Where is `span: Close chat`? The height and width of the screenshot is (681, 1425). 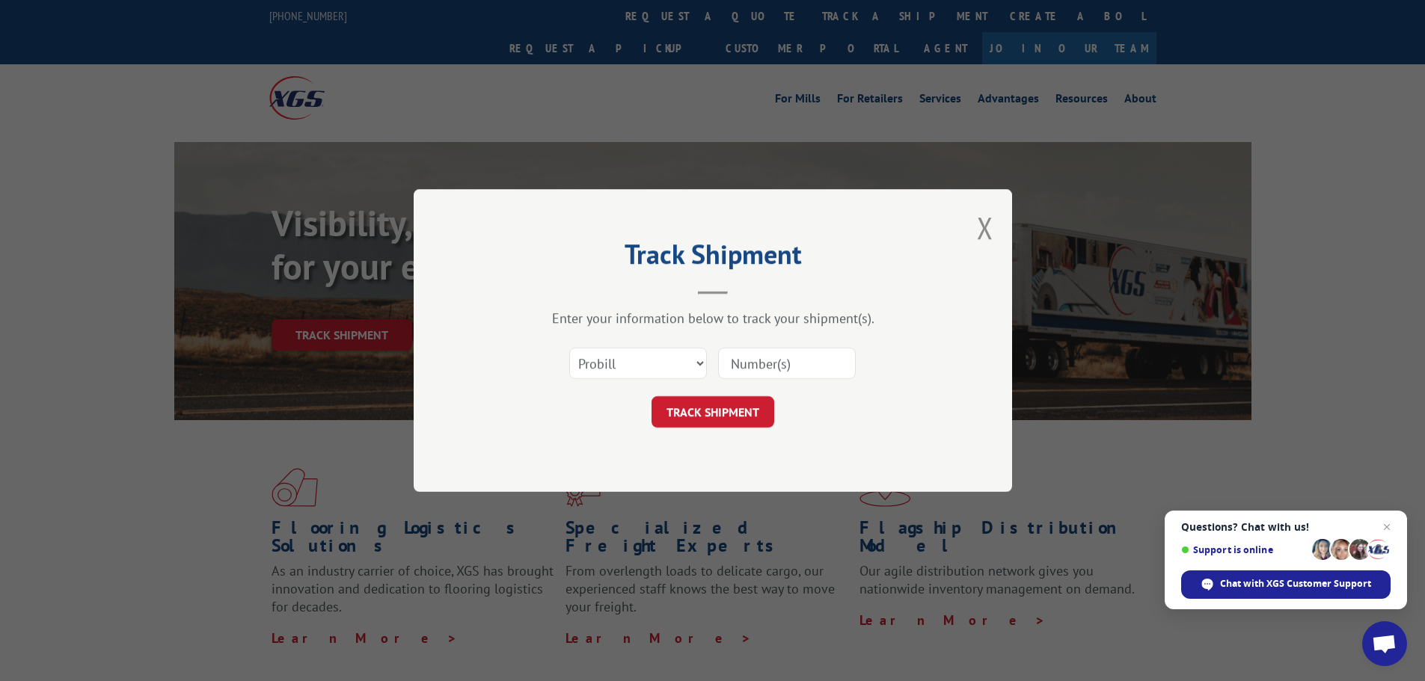
span: Close chat is located at coordinates (1386, 527).